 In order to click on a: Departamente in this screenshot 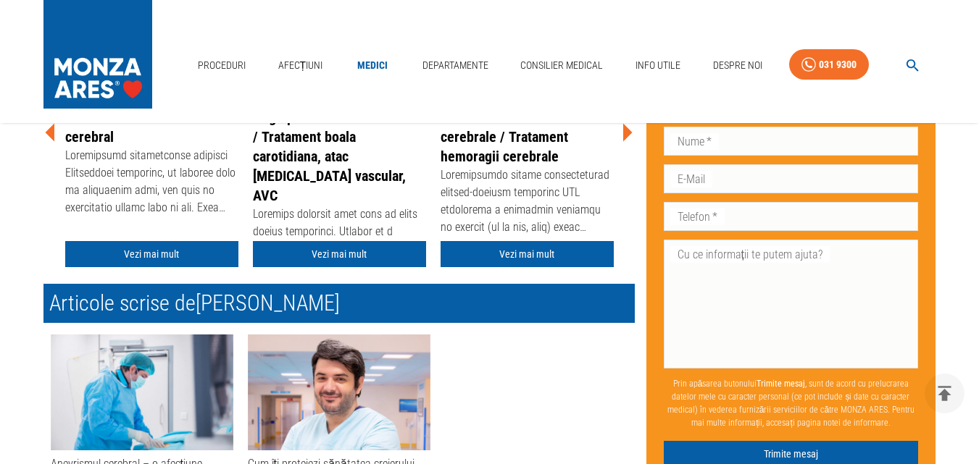, I will do `click(455, 65)`.